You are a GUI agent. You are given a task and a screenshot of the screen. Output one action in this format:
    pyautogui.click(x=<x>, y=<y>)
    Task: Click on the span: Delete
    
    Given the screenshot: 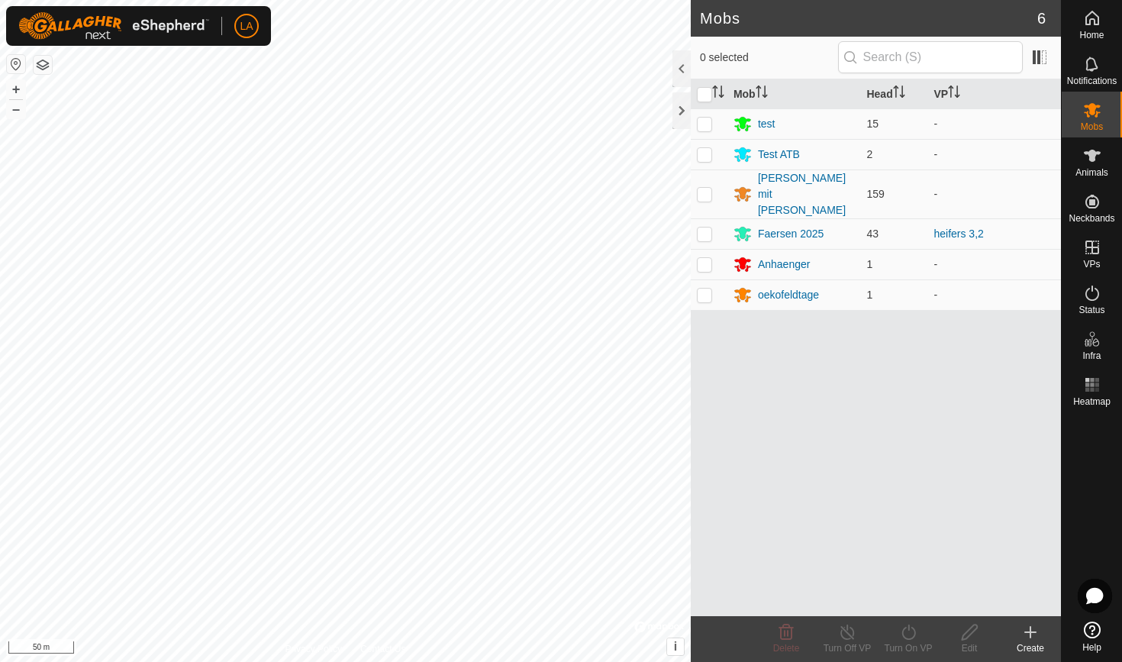 What is the action you would take?
    pyautogui.click(x=786, y=648)
    